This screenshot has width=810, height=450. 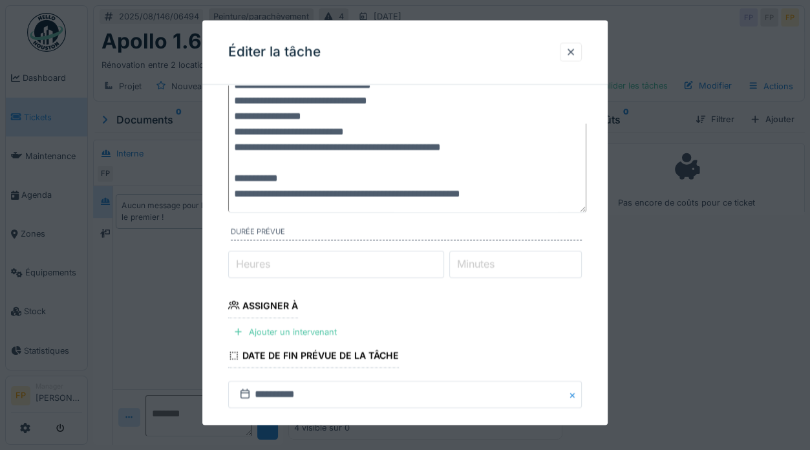 I want to click on label: Heures, so click(x=253, y=264).